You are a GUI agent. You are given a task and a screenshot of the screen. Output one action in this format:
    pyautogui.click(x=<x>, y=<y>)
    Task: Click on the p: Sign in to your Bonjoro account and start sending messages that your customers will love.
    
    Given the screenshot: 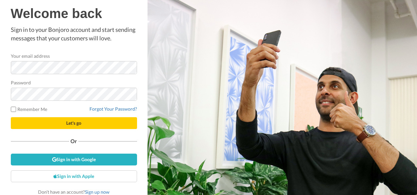 What is the action you would take?
    pyautogui.click(x=74, y=34)
    